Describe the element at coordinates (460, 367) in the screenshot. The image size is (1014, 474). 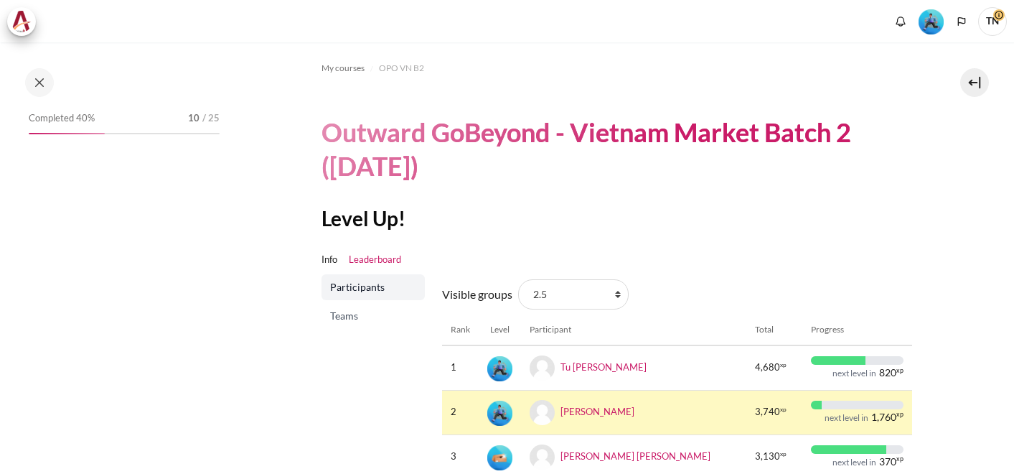
I see `td: 1` at that location.